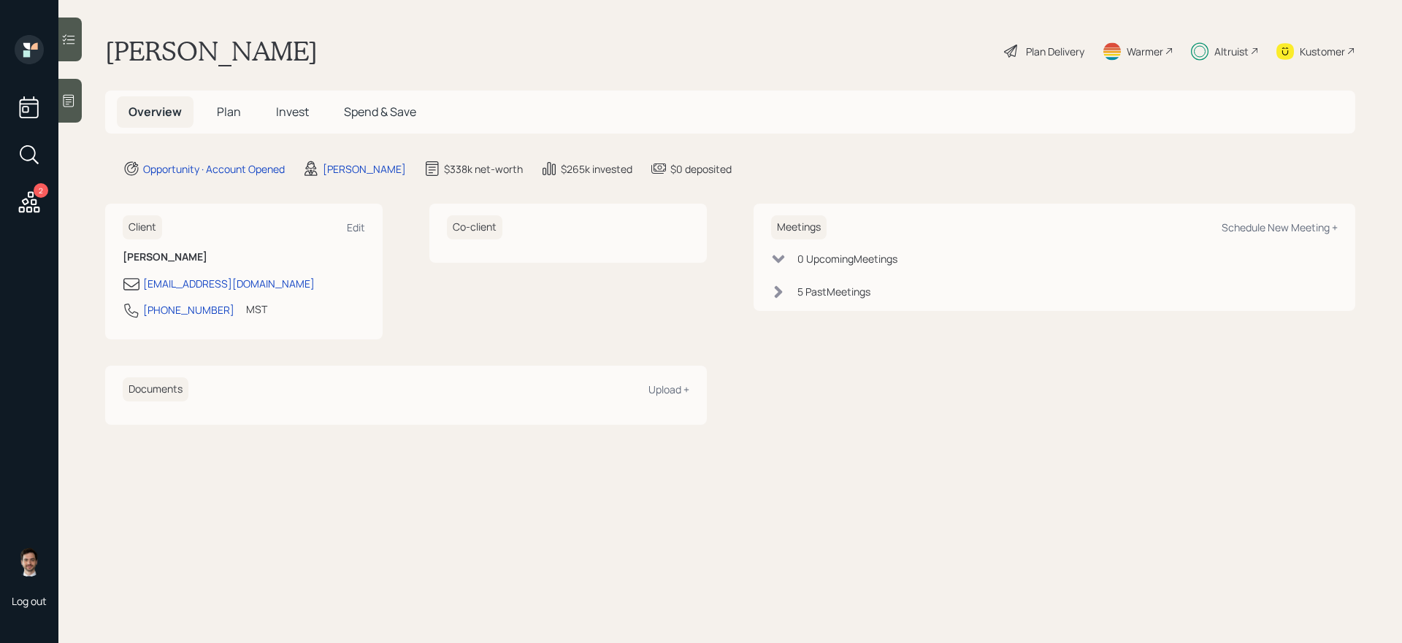  What do you see at coordinates (1055, 51) in the screenshot?
I see `div: Plan Delivery` at bounding box center [1055, 51].